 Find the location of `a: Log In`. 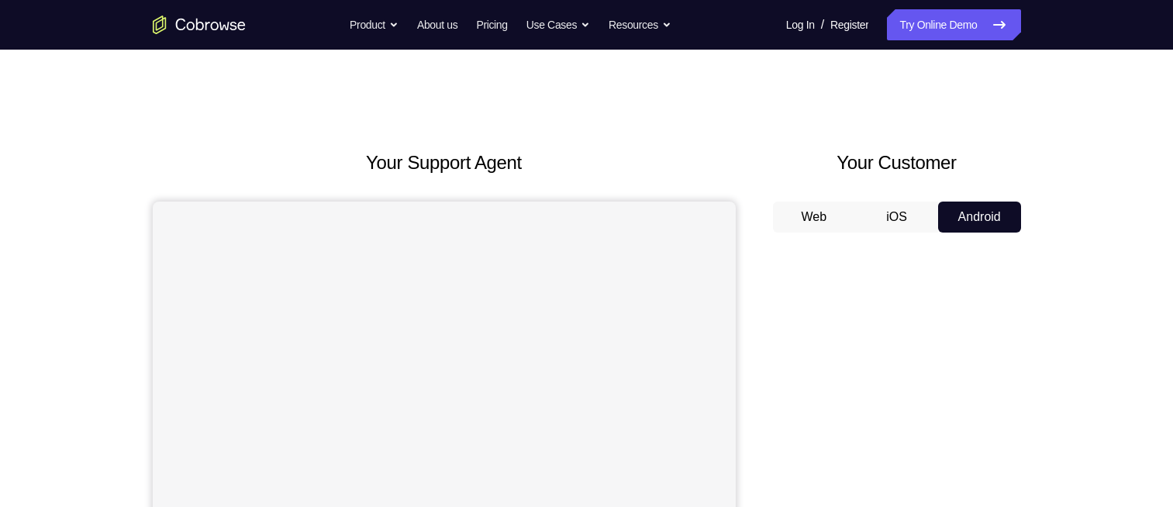

a: Log In is located at coordinates (800, 25).